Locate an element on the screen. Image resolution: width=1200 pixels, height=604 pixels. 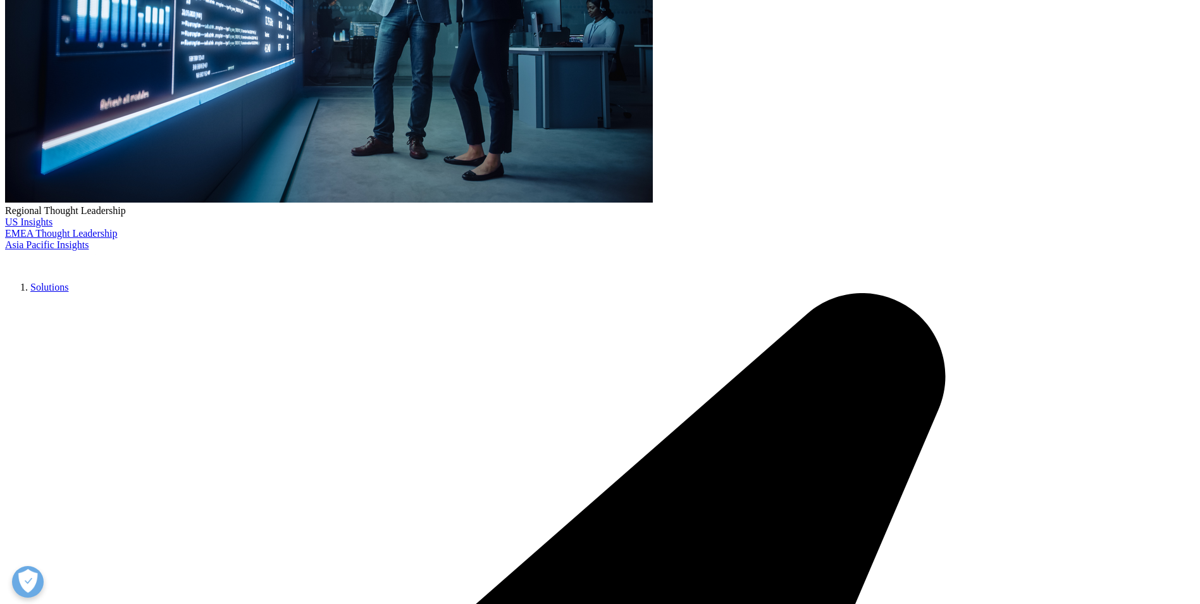
a: Asia Pacific Insights is located at coordinates (47, 244).